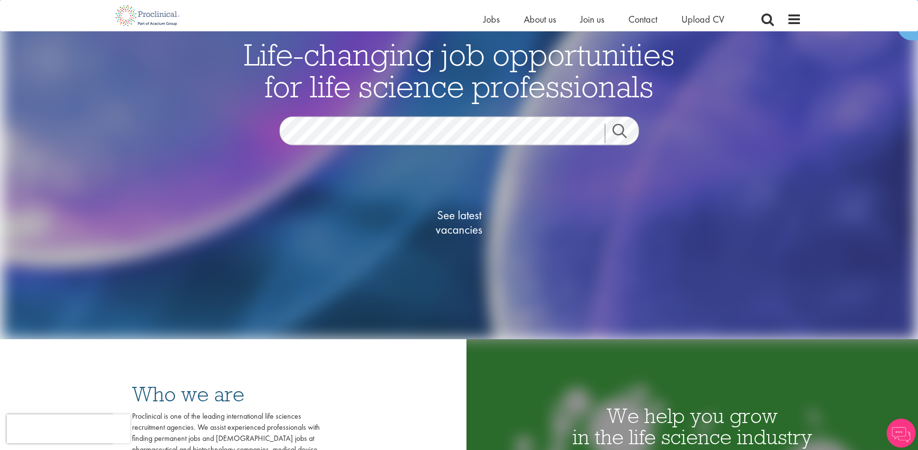 This screenshot has height=450, width=918. What do you see at coordinates (459, 222) in the screenshot?
I see `a: See latestvacancies` at bounding box center [459, 222].